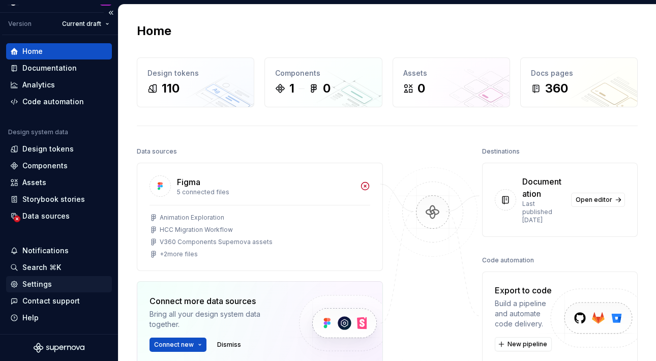  Describe the element at coordinates (42, 267) in the screenshot. I see `div: Search ⌘K` at that location.